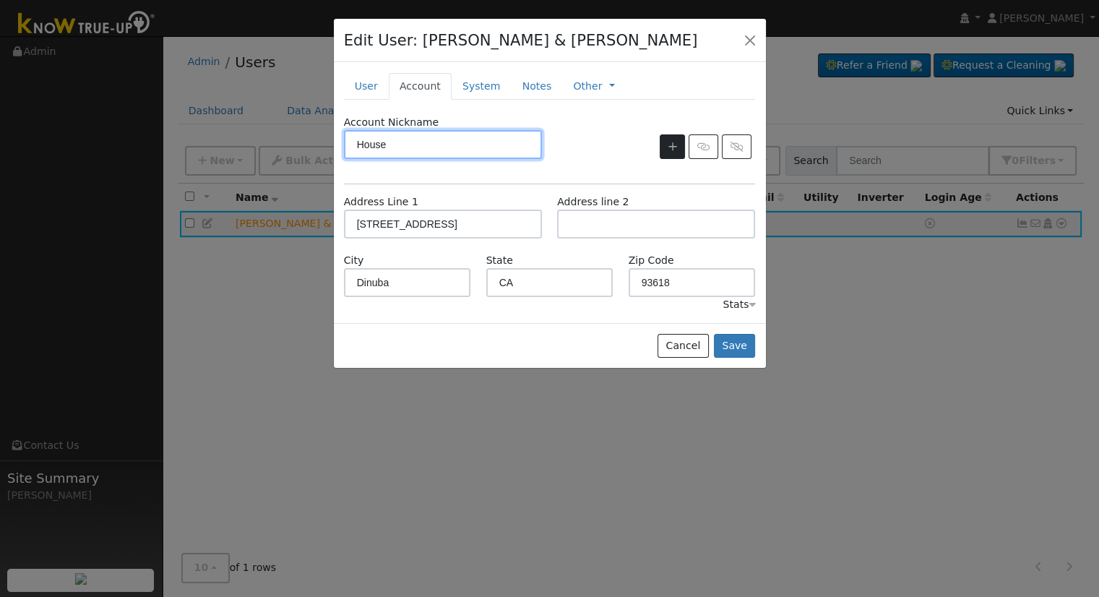 The width and height of the screenshot is (1099, 597). What do you see at coordinates (481, 86) in the screenshot?
I see `a: System` at bounding box center [481, 86].